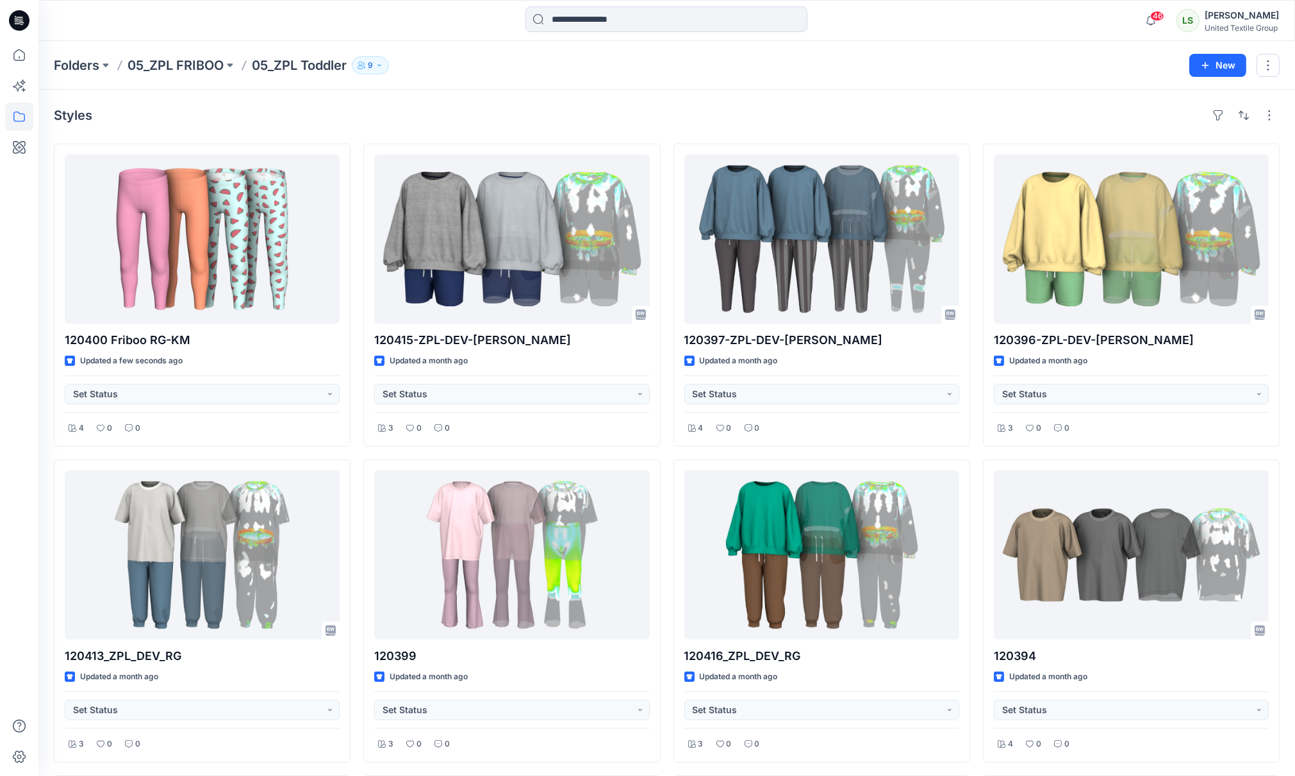 The width and height of the screenshot is (1295, 776). I want to click on div: United Textile Group, so click(1242, 28).